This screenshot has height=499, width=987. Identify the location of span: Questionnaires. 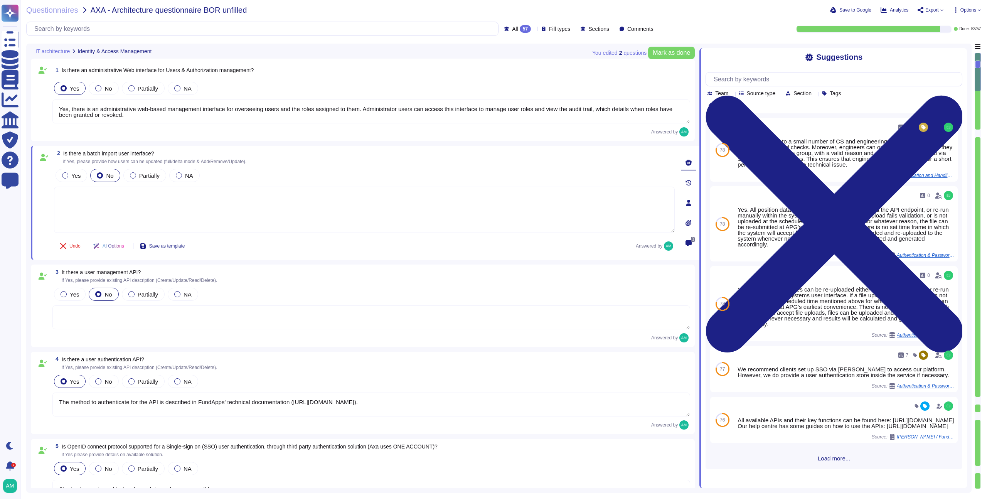
(52, 10).